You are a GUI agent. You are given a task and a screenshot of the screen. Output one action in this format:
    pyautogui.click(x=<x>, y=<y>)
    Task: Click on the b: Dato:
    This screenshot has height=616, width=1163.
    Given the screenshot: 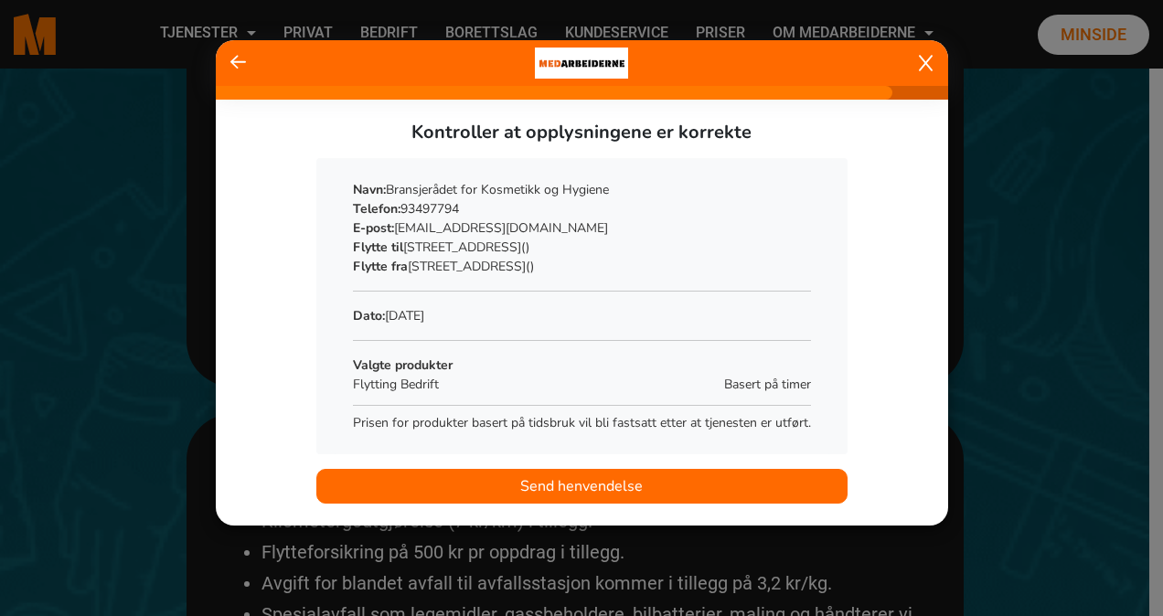 What is the action you would take?
    pyautogui.click(x=368, y=315)
    